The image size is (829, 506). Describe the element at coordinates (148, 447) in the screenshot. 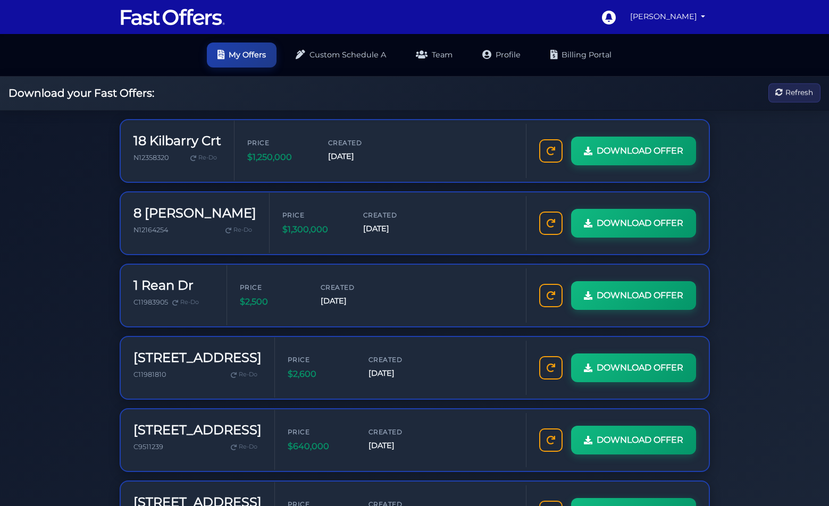

I see `span: C9511239` at that location.